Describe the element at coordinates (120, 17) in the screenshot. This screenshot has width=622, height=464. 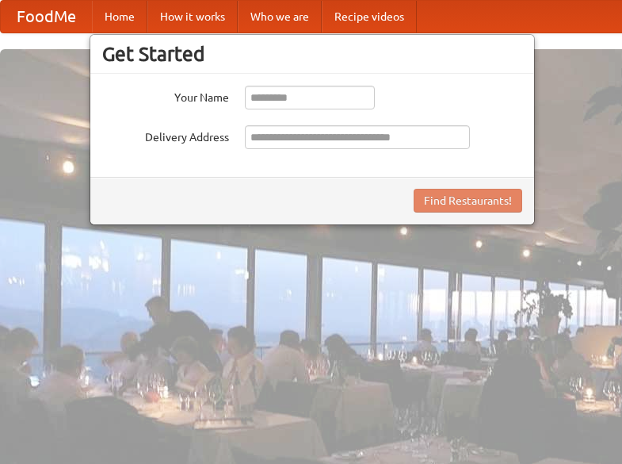
I see `a: Home` at that location.